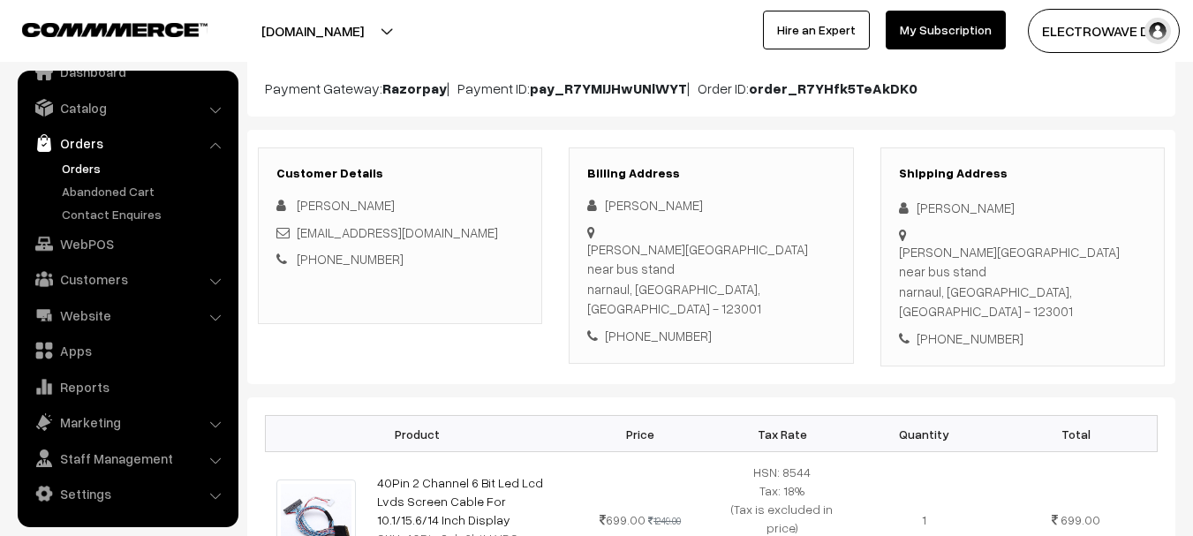  I want to click on b: pay_R7YMIJHwUNlWYT, so click(608, 88).